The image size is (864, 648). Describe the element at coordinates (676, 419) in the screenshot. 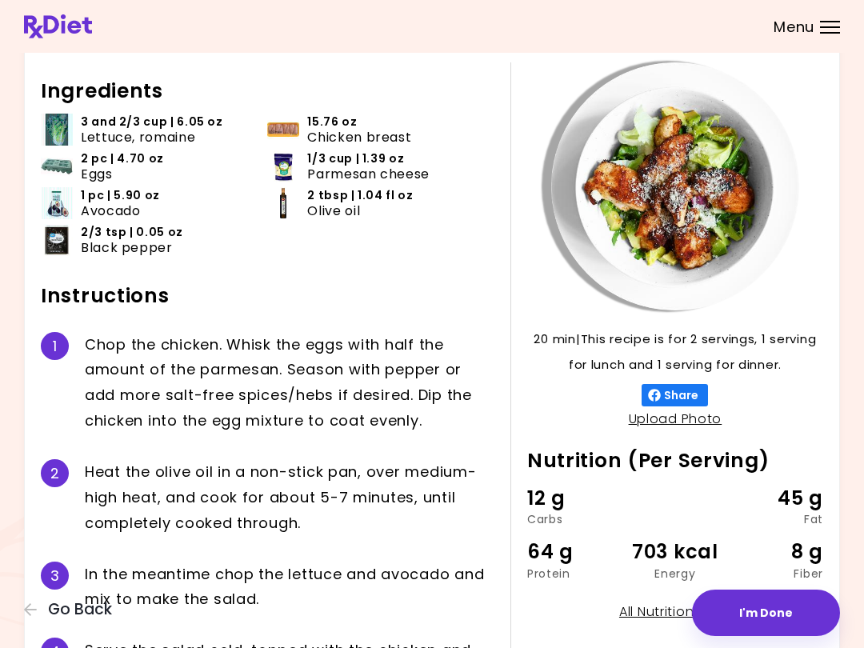

I see `a: Upload Photo` at that location.